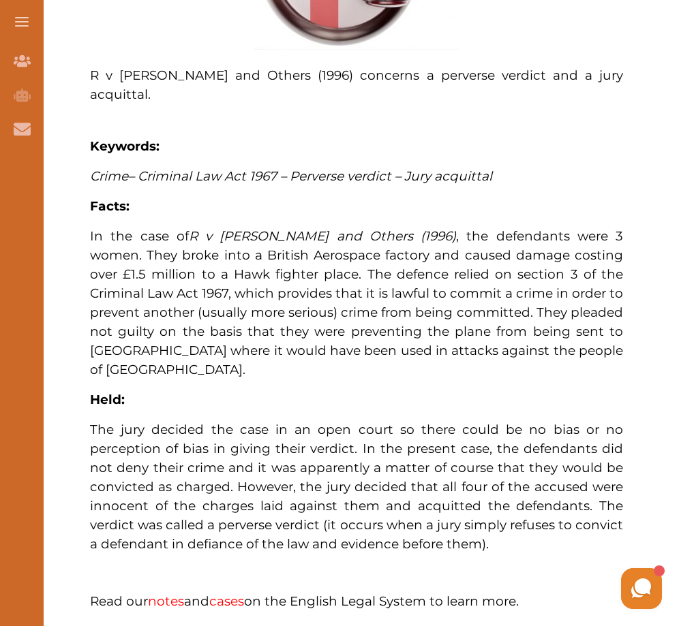 The height and width of the screenshot is (626, 679). What do you see at coordinates (109, 176) in the screenshot?
I see `span: Crime` at bounding box center [109, 176].